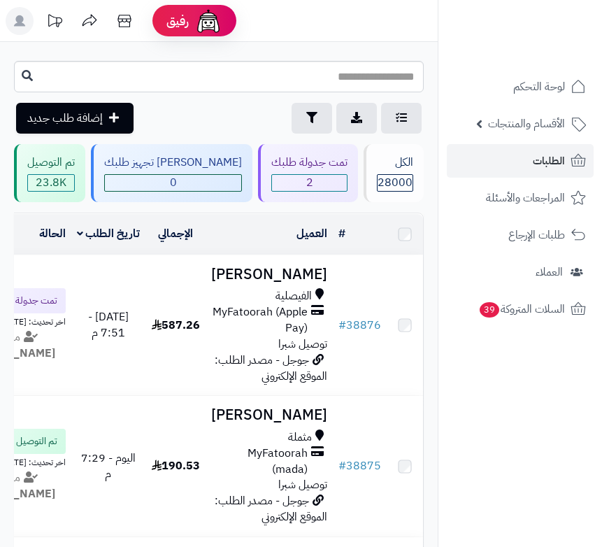 Image resolution: width=602 pixels, height=547 pixels. What do you see at coordinates (65, 118) in the screenshot?
I see `span: إضافة طلب جديد` at bounding box center [65, 118].